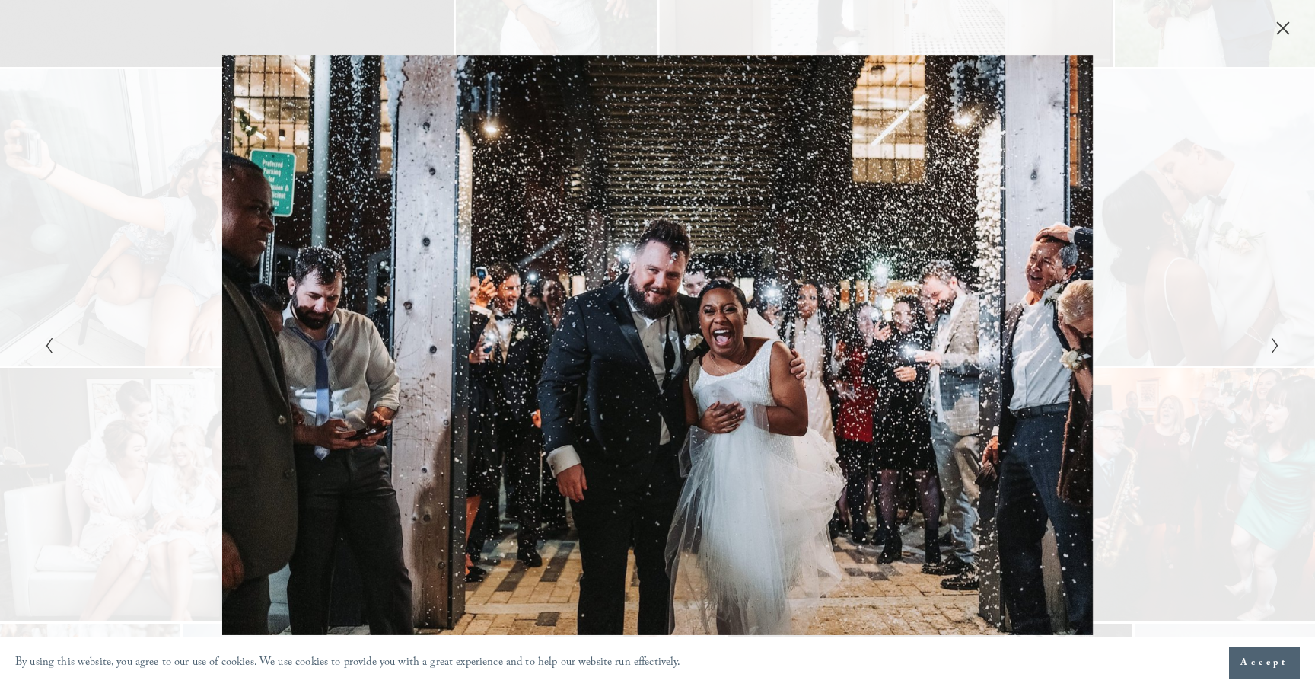 The height and width of the screenshot is (690, 1315). What do you see at coordinates (1270, 345) in the screenshot?
I see `button: Next Slide` at bounding box center [1270, 345].